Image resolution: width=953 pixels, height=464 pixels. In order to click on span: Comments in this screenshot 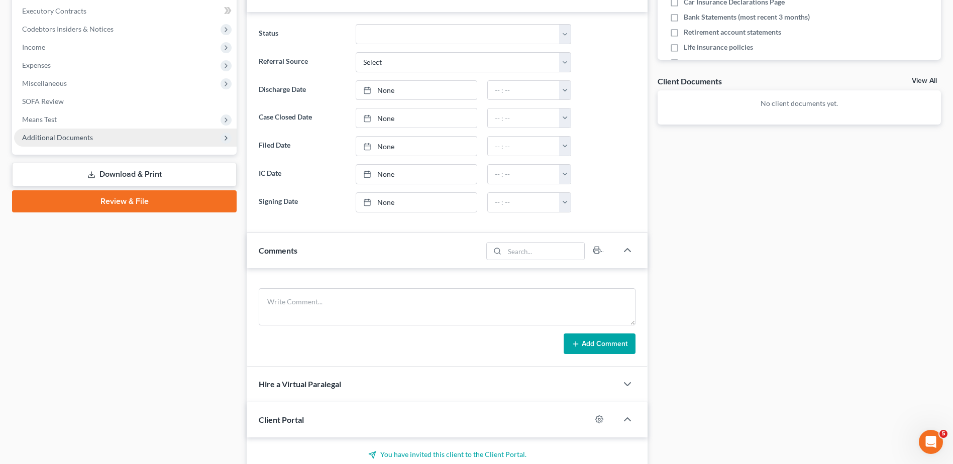, I will do `click(278, 250)`.